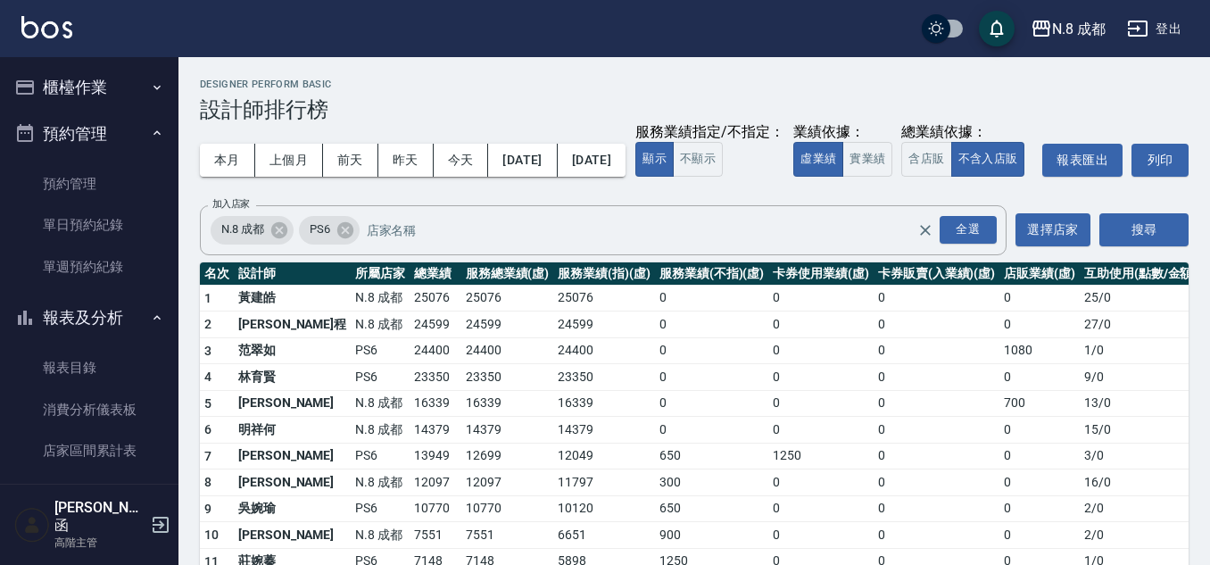 Image resolution: width=1210 pixels, height=565 pixels. What do you see at coordinates (208, 482) in the screenshot?
I see `span: 8` at bounding box center [208, 482].